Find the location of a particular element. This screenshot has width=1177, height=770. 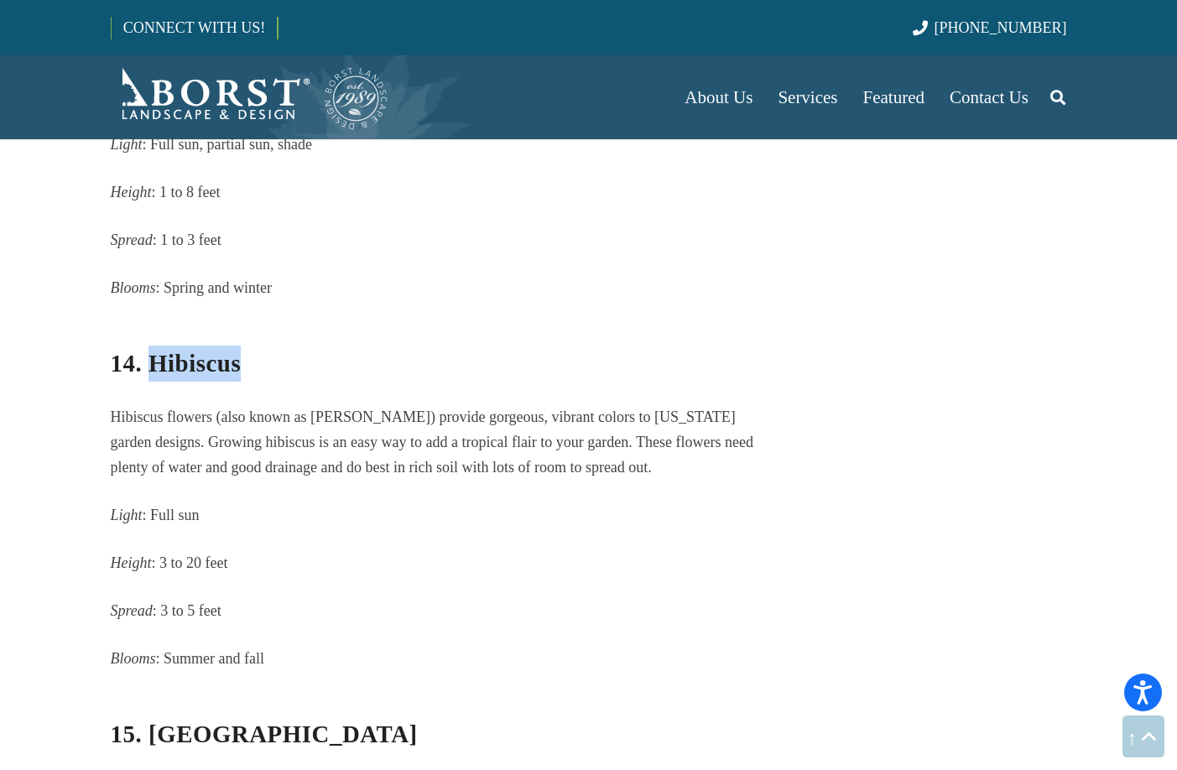

a: Featured is located at coordinates (894, 97).